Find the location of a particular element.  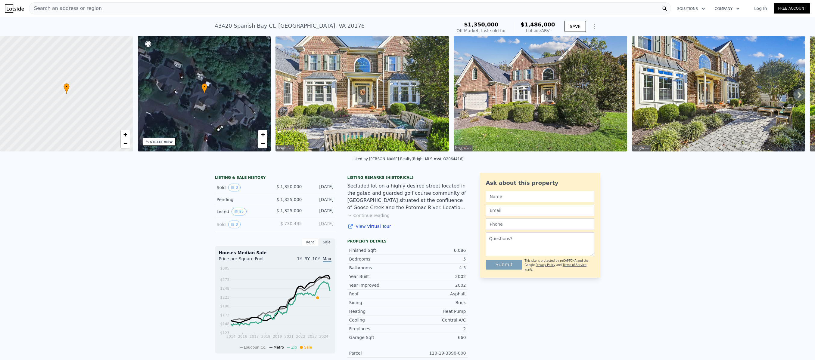

div: 110-19-3396-000 is located at coordinates (437, 354).